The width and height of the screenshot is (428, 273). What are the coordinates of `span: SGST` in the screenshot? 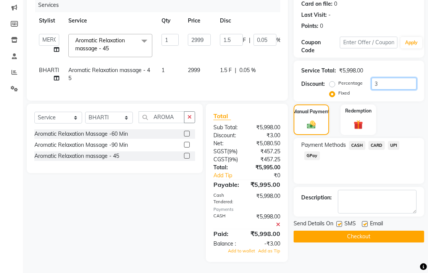 It's located at (220, 152).